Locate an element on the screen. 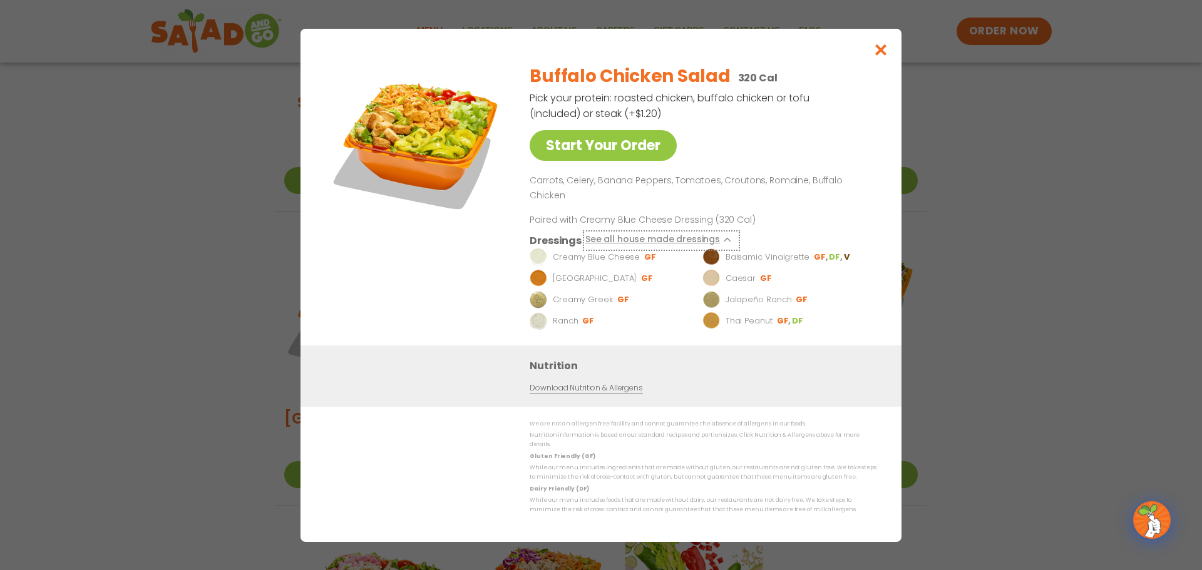 This screenshot has height=570, width=1202. h2: Buffalo Chicken Salad is located at coordinates (630, 76).